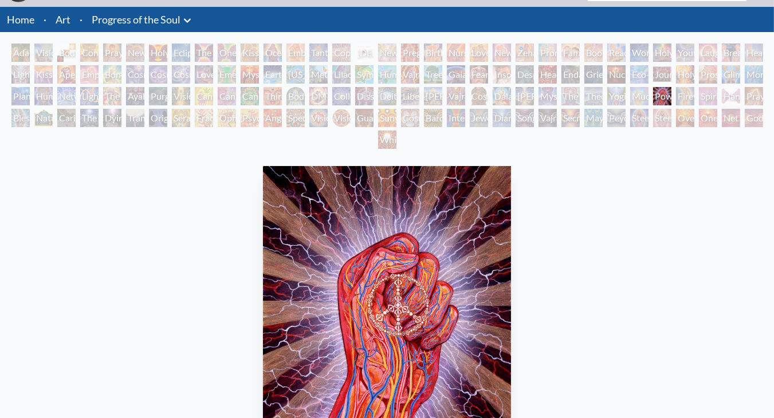  What do you see at coordinates (708, 118) in the screenshot?
I see `div: One` at bounding box center [708, 118].